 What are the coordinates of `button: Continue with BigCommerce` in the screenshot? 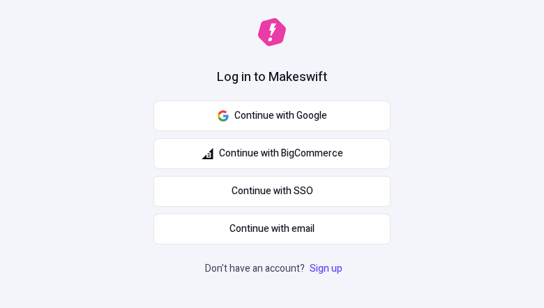 It's located at (272, 154).